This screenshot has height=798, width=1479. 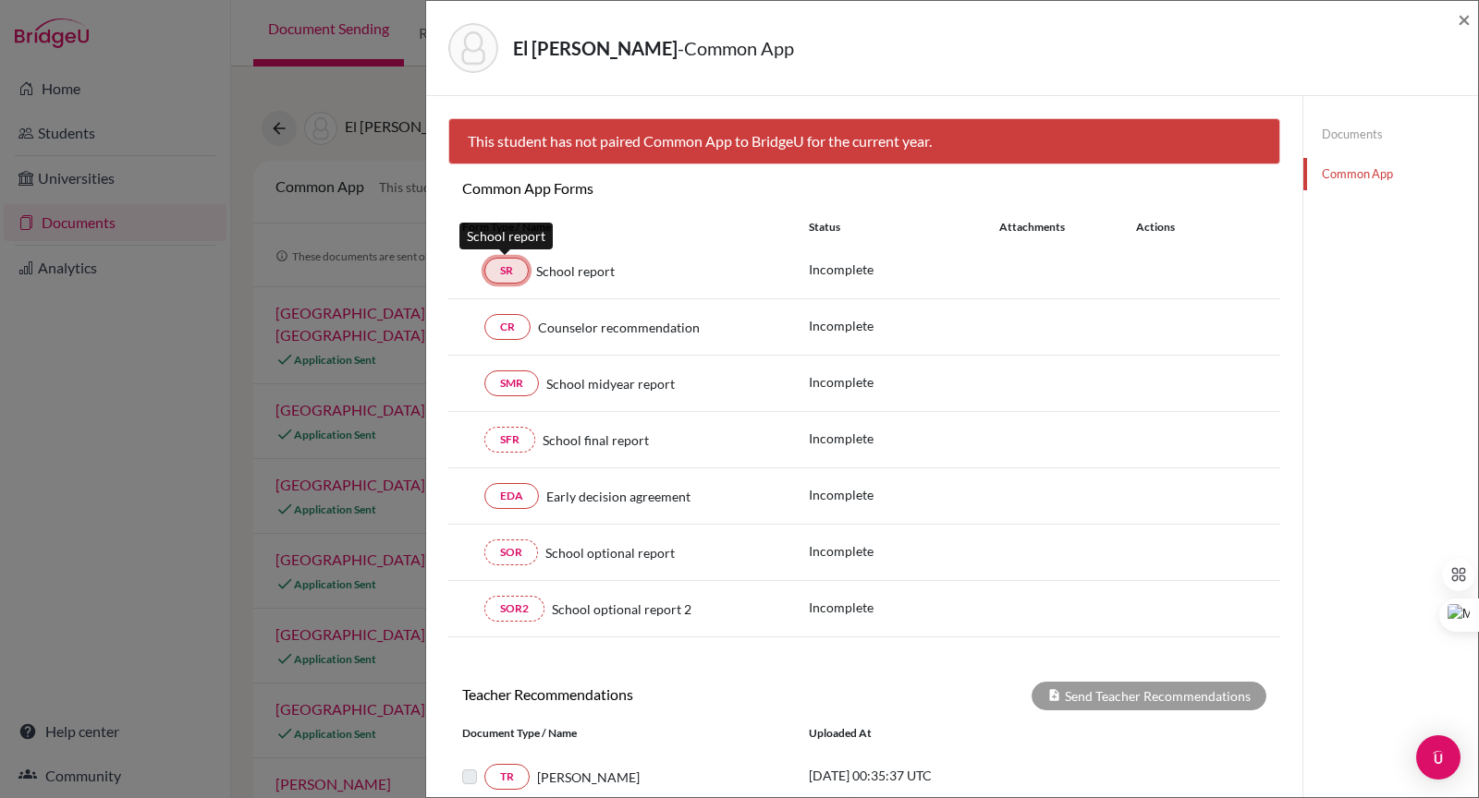 I want to click on span: Early decision agreement, so click(x=618, y=496).